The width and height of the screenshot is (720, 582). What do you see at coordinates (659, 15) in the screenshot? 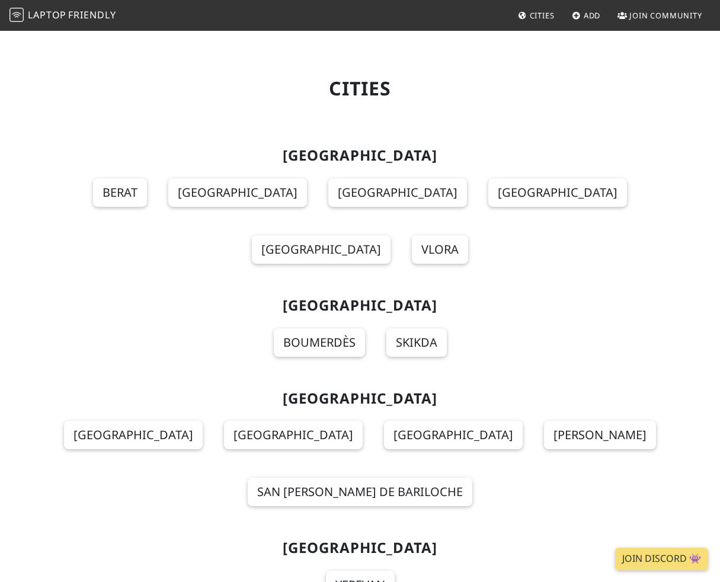
I see `a: Join Community` at bounding box center [659, 15].